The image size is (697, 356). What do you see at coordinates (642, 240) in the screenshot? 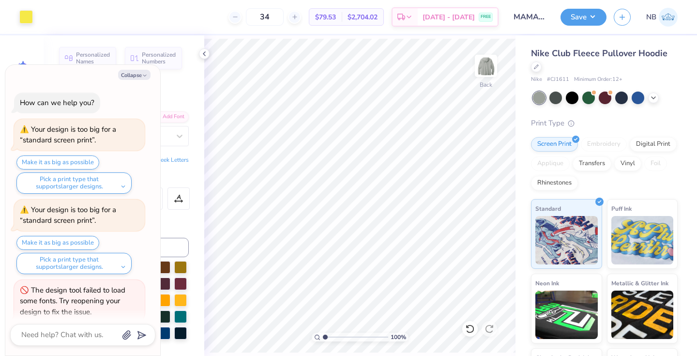
I see `img: Puff Ink` at bounding box center [642, 240].